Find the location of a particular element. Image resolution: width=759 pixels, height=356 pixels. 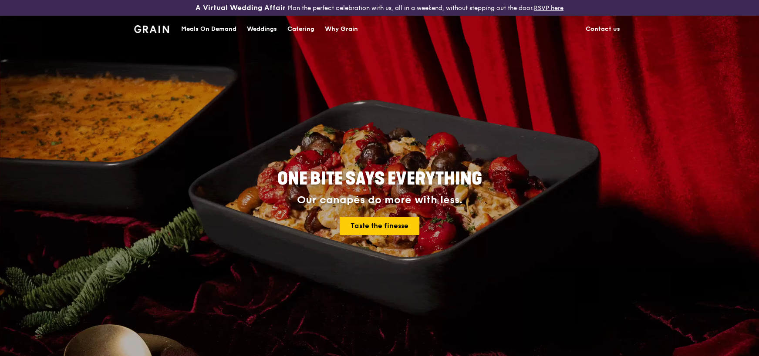

div: Meals On Demand is located at coordinates (209, 29).